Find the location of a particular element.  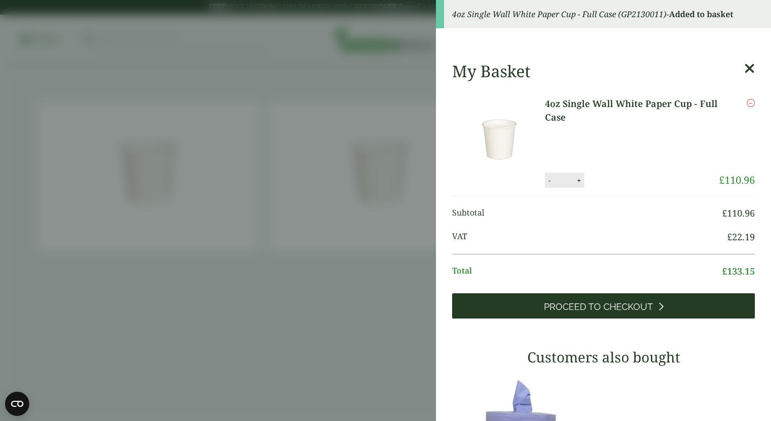

img: 4oz Single Wall White Paper Cup-Full Case of-0 is located at coordinates (500, 142).